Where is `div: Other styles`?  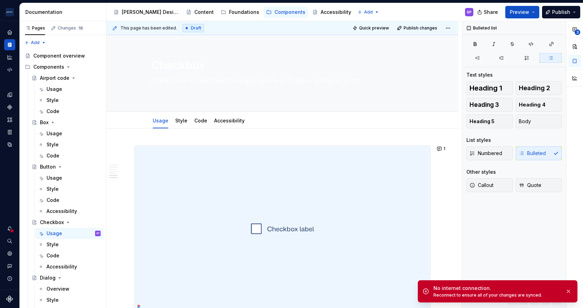 div: Other styles is located at coordinates (481, 172).